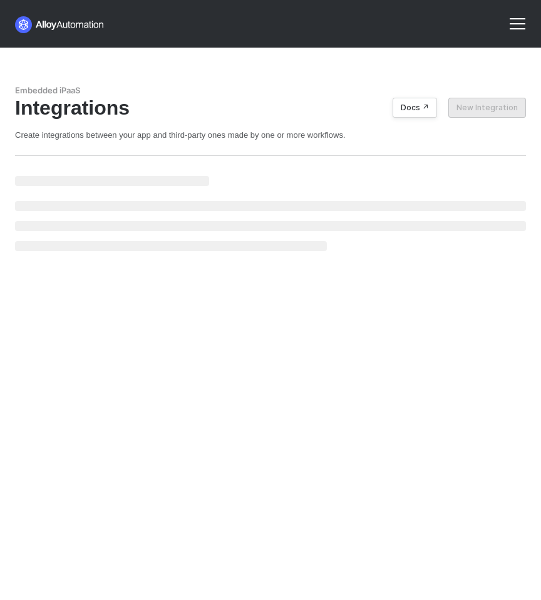  What do you see at coordinates (60, 24) in the screenshot?
I see `img: logo` at bounding box center [60, 24].